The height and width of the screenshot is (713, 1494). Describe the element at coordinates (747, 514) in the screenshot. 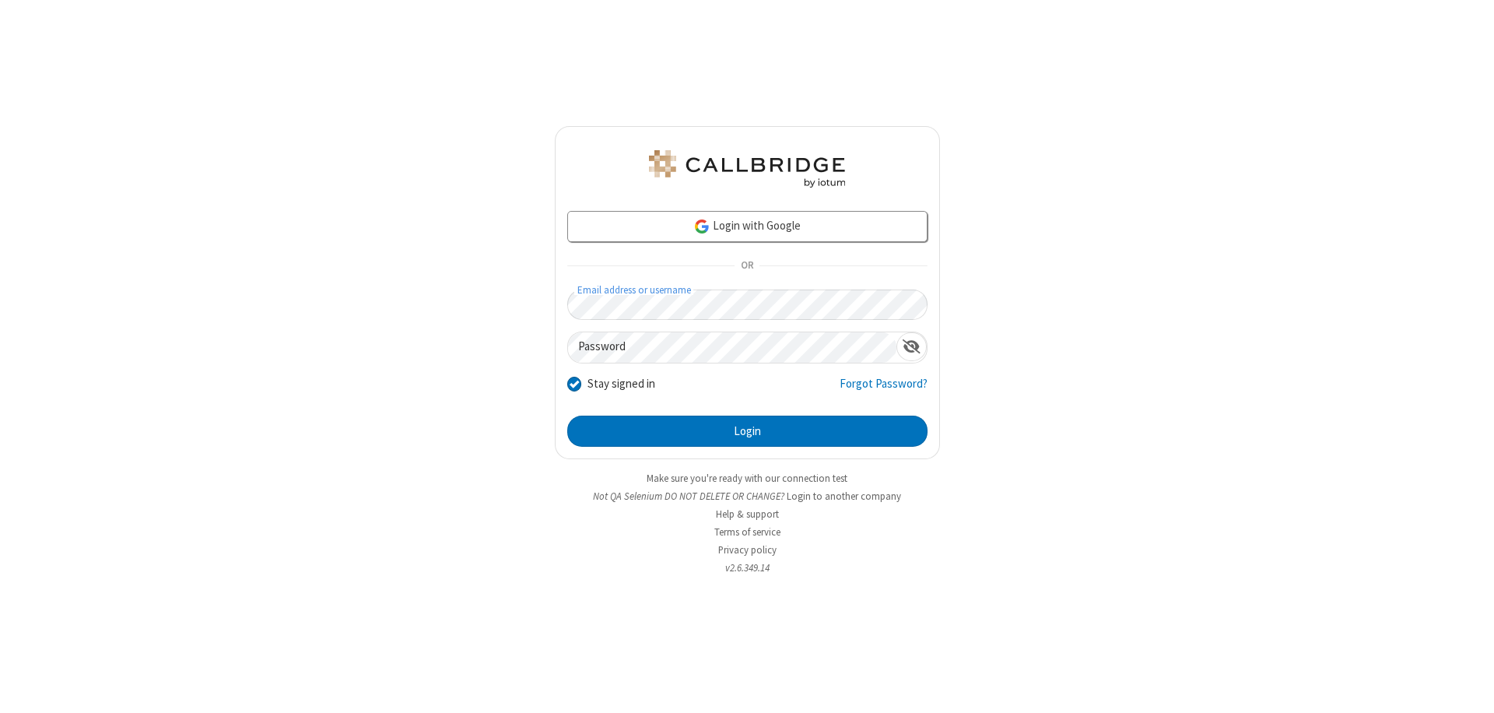

I see `a: Help & support` at that location.